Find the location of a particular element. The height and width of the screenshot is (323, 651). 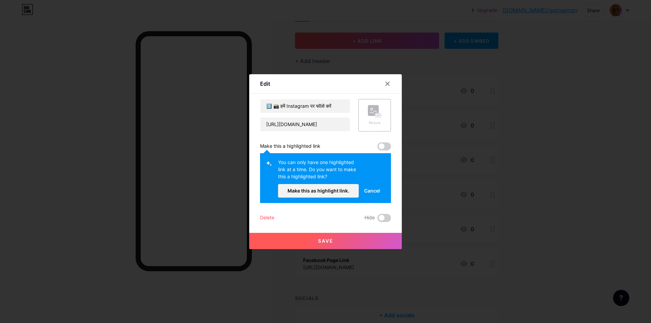

input: URL is located at coordinates (305, 124).